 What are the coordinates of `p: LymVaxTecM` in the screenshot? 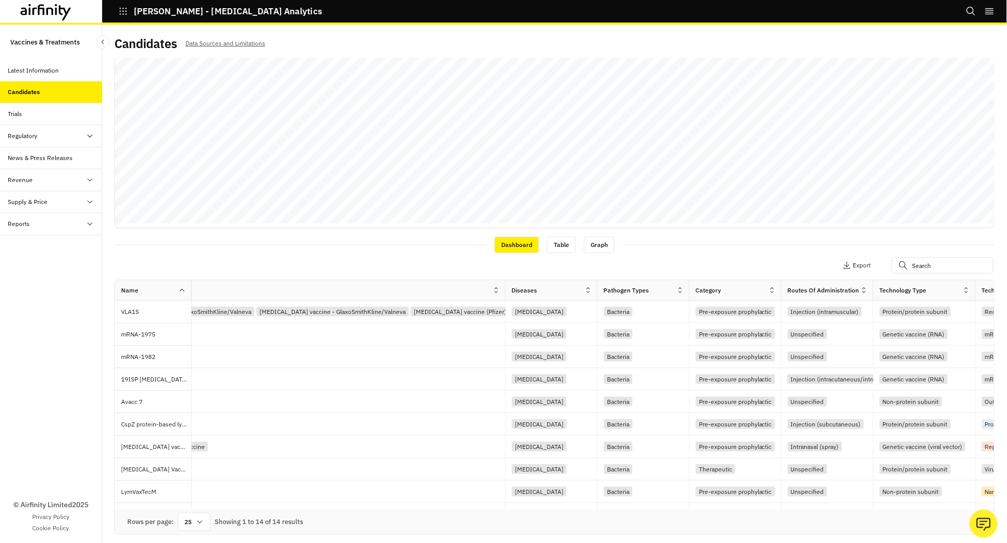 It's located at (156, 492).